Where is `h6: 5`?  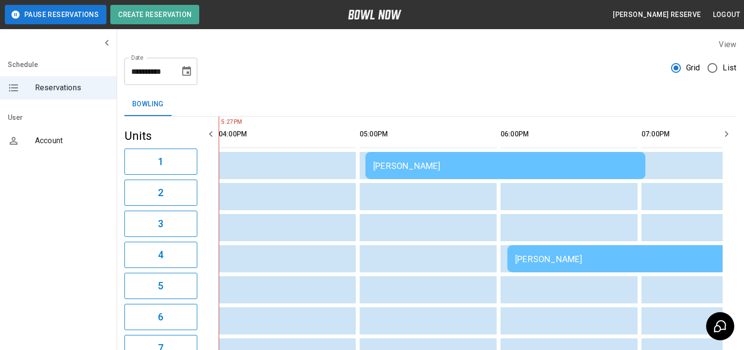
h6: 5 is located at coordinates (160, 286).